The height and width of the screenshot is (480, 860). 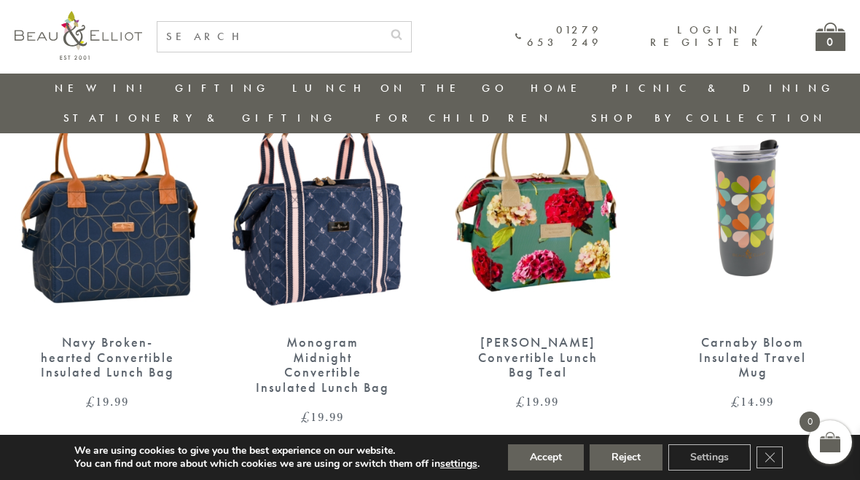 I want to click on div: Navy Broken-hearted Convertible Insulated Lunch Bag, so click(x=107, y=358).